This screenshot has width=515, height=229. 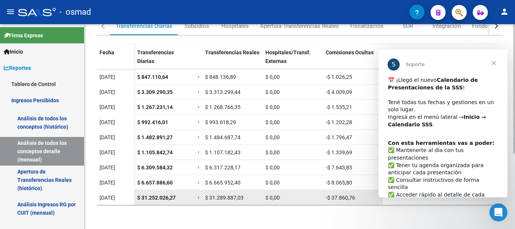 What do you see at coordinates (339, 107) in the screenshot?
I see `span: -$ 1.535,21` at bounding box center [339, 107].